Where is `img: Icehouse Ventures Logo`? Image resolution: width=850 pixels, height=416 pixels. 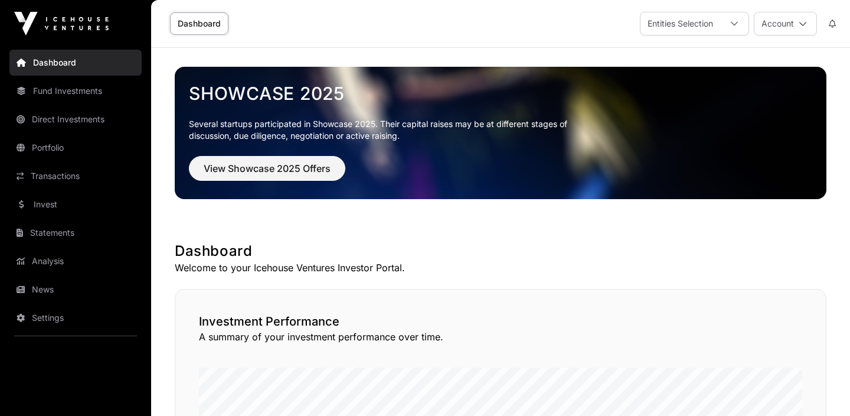
img: Icehouse Ventures Logo is located at coordinates (61, 24).